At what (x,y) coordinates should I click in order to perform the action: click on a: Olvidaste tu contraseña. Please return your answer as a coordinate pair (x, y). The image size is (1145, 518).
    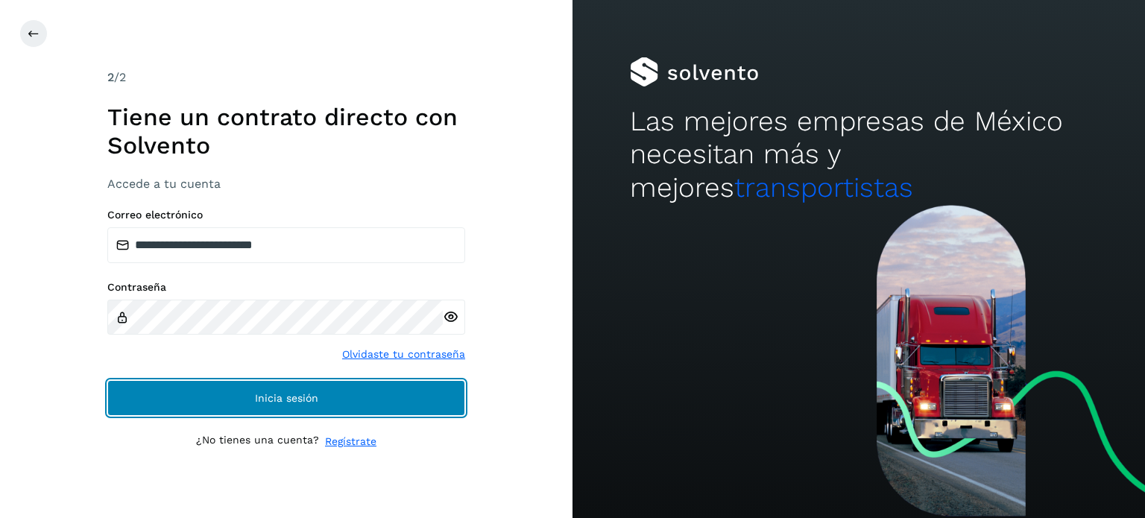
    Looking at the image, I should click on (403, 354).